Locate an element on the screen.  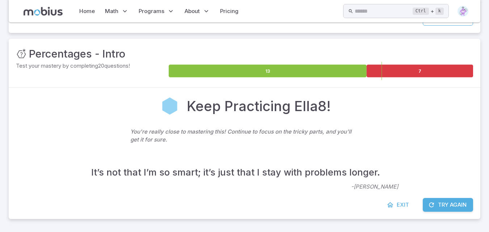
kbd: k is located at coordinates (440, 11).